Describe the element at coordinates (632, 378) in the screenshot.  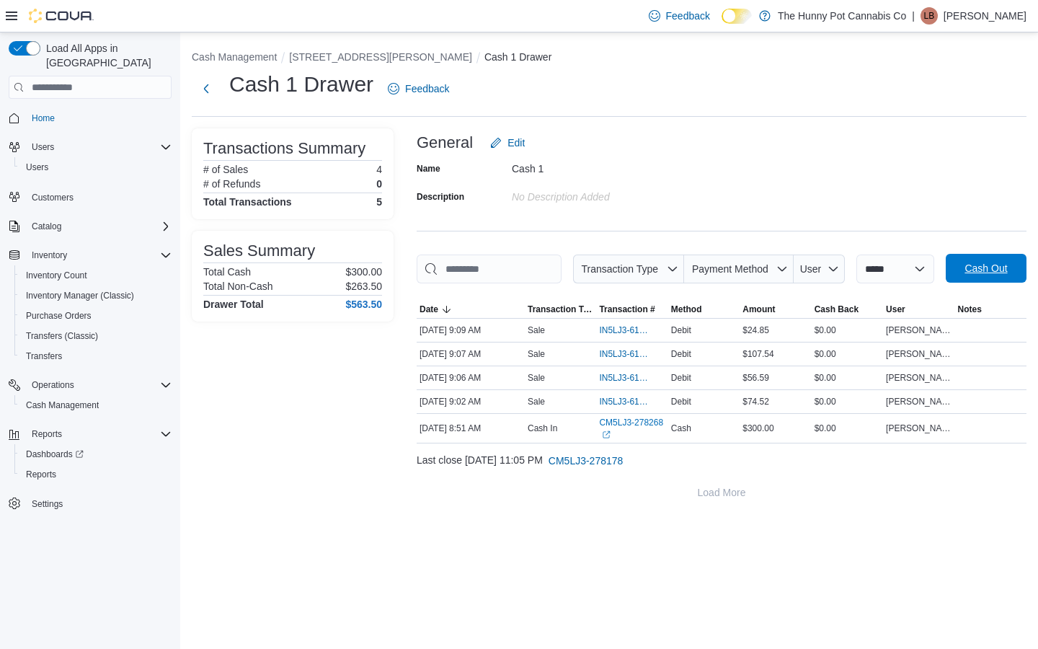
I see `button: IN5LJ3-6146928` at that location.